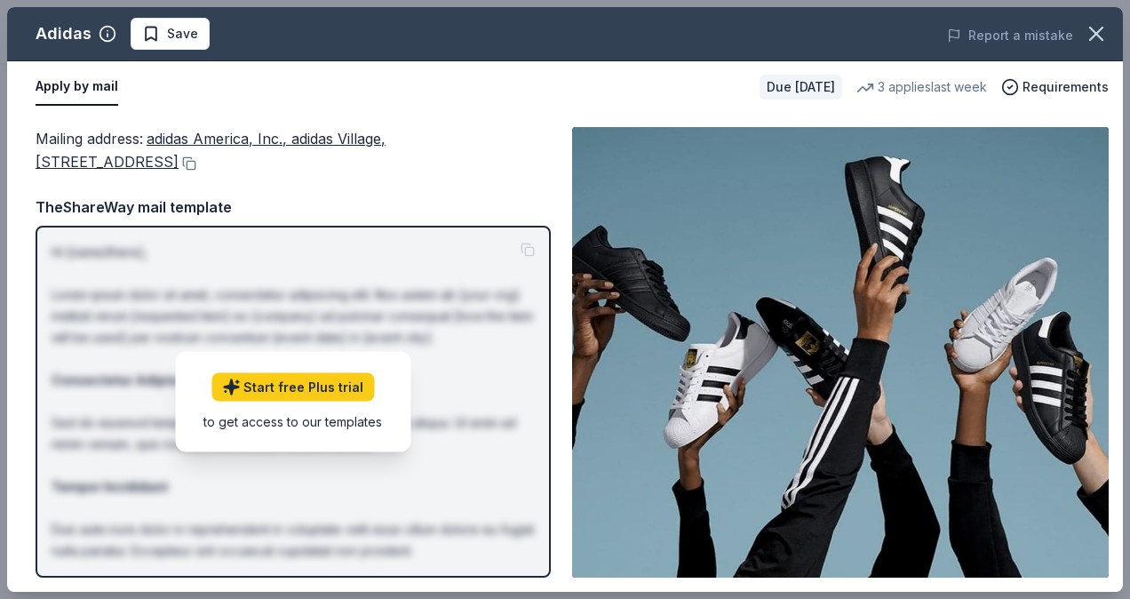 The image size is (1130, 599). Describe the element at coordinates (1065, 87) in the screenshot. I see `span: Requirements` at that location.